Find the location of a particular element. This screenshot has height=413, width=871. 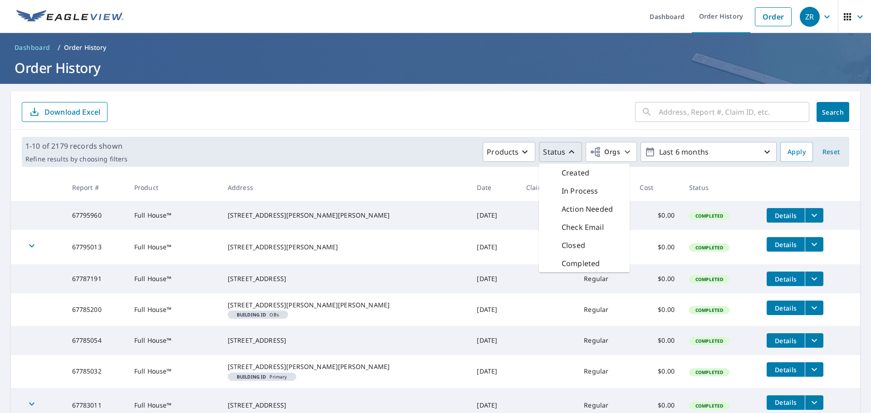

button: filesDropdownBtn-67785032 is located at coordinates (814, 370).